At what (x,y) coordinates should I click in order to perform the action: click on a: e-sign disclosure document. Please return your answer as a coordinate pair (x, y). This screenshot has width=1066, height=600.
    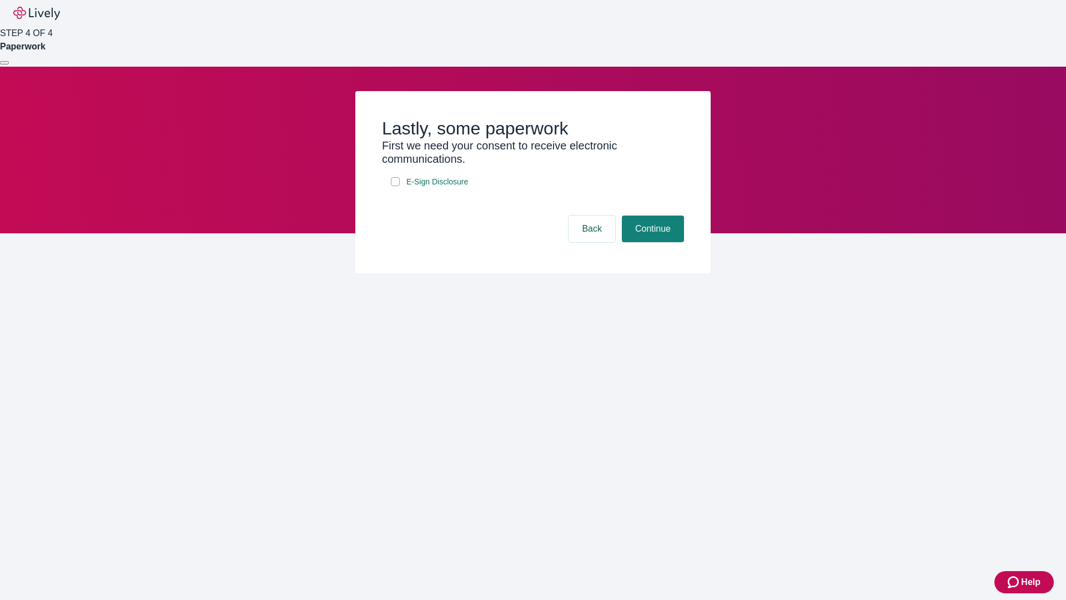
    Looking at the image, I should click on (437, 182).